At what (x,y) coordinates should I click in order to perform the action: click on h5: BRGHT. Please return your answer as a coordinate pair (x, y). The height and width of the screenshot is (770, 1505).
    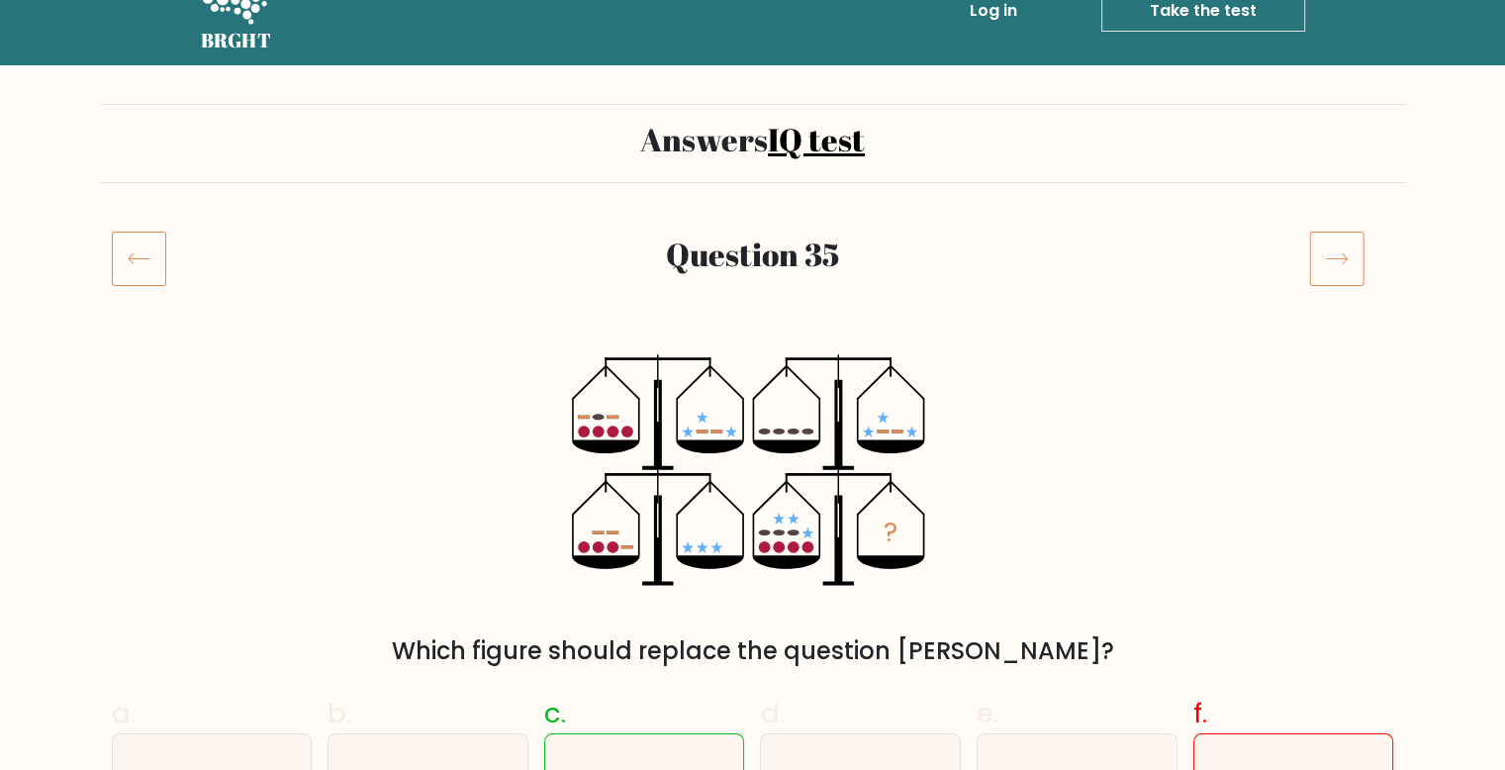
    Looking at the image, I should click on (236, 41).